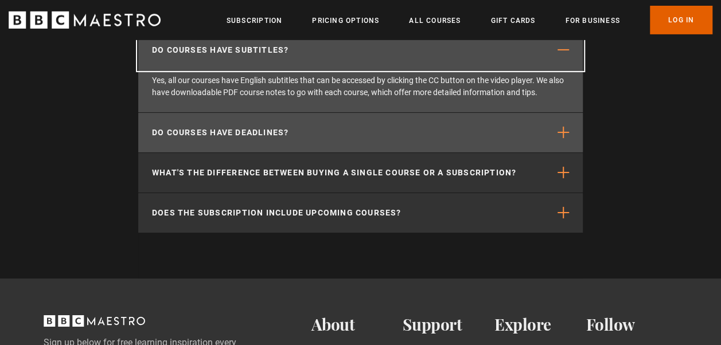 The image size is (721, 345). I want to click on a: BBC Maestro, back to top, so click(94, 325).